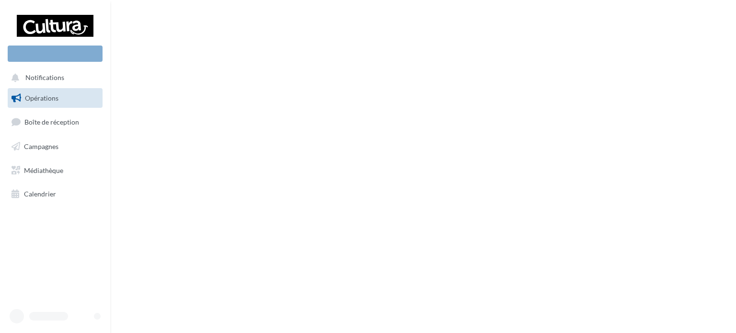 This screenshot has width=736, height=333. What do you see at coordinates (45, 78) in the screenshot?
I see `span: Notifications` at bounding box center [45, 78].